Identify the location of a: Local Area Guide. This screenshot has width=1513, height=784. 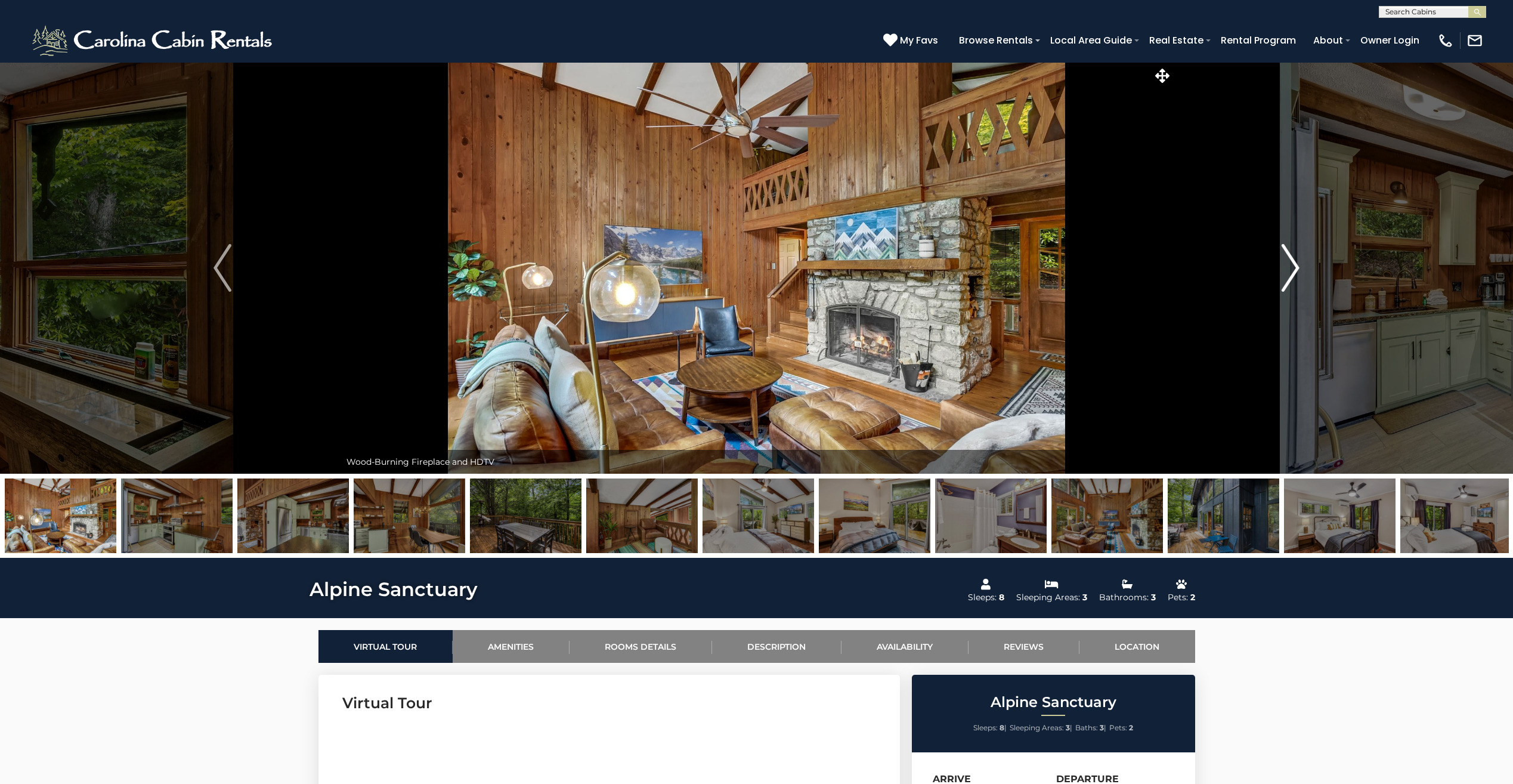
(1091, 40).